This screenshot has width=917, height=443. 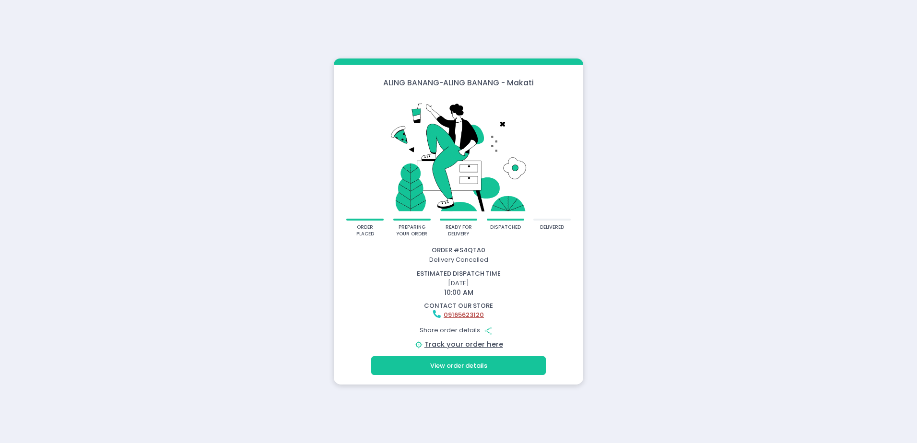 What do you see at coordinates (411, 231) in the screenshot?
I see `div: preparing your order` at bounding box center [411, 231].